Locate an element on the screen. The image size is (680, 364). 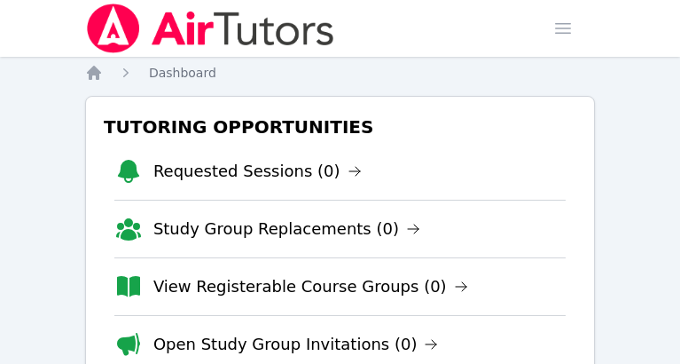
a: View Registerable Course Groups (0) is located at coordinates (310, 286).